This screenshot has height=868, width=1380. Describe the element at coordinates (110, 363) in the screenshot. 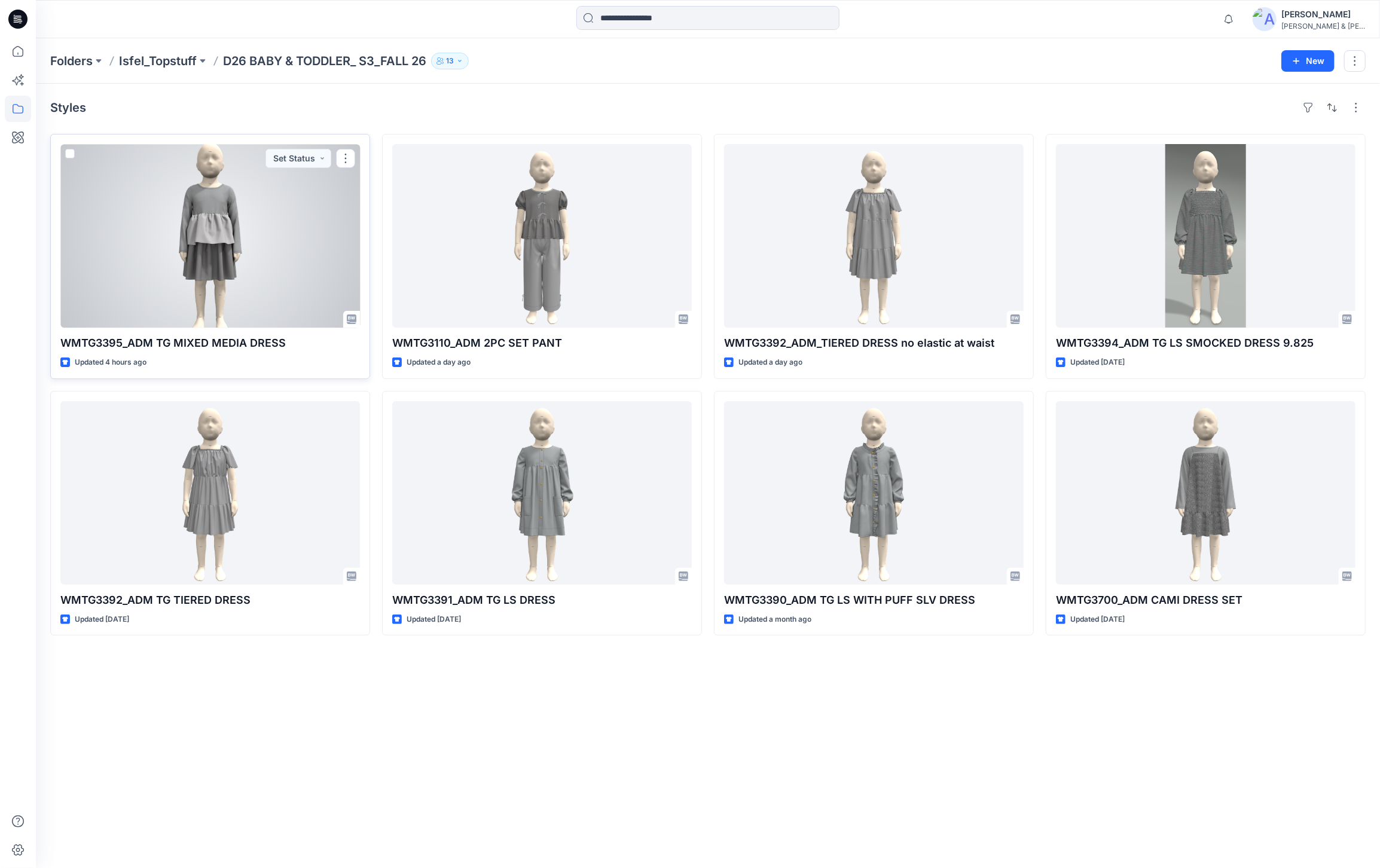

I see `p: Updated 4 hours ago` at that location.